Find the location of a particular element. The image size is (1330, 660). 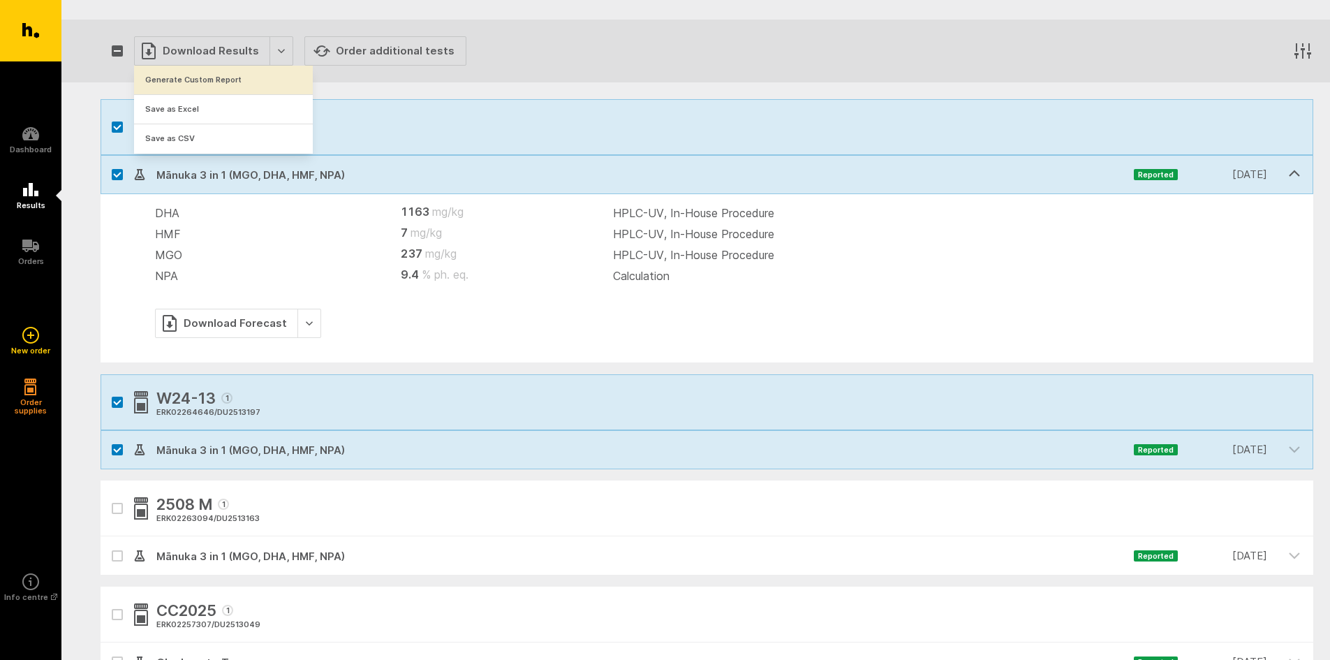

h5: Info centre is located at coordinates (31, 597).